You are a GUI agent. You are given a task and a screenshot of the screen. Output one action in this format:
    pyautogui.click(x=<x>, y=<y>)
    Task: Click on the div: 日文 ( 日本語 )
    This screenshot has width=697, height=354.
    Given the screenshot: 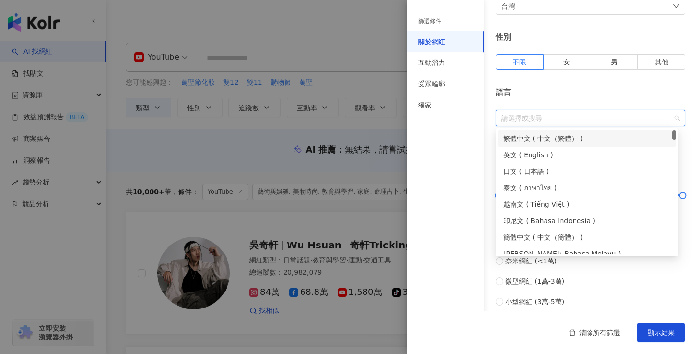 What is the action you would take?
    pyautogui.click(x=587, y=171)
    